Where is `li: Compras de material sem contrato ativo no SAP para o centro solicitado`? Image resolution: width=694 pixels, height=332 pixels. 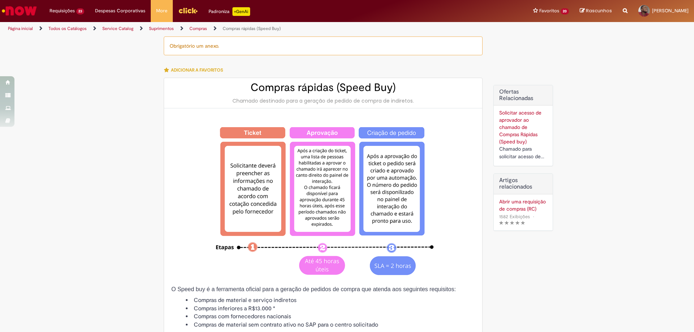 li: Compras de material sem contrato ativo no SAP para o centro solicitado is located at coordinates (330, 325).